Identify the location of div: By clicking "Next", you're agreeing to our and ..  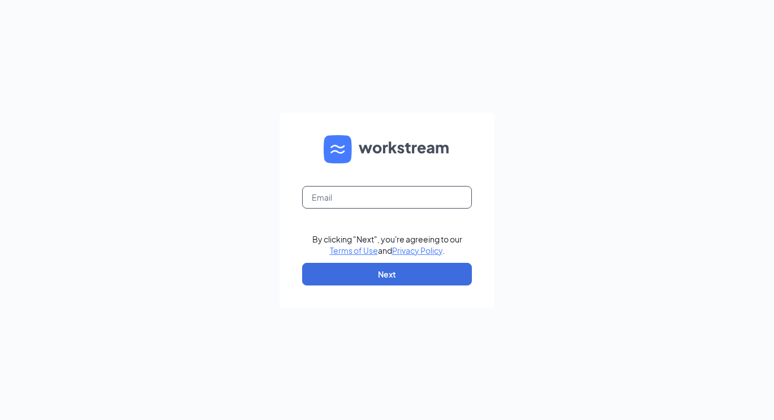
(387, 245).